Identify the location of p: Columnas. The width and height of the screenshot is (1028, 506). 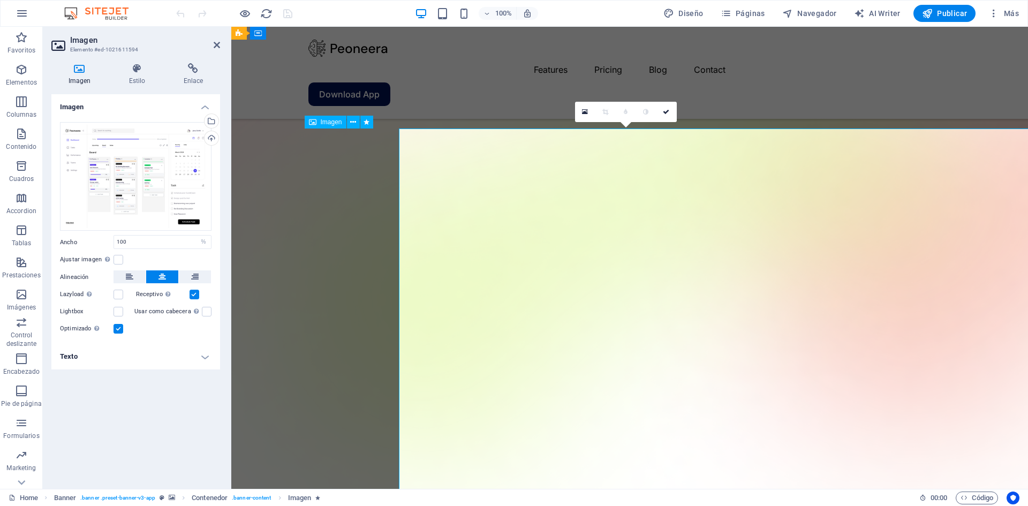
(21, 115).